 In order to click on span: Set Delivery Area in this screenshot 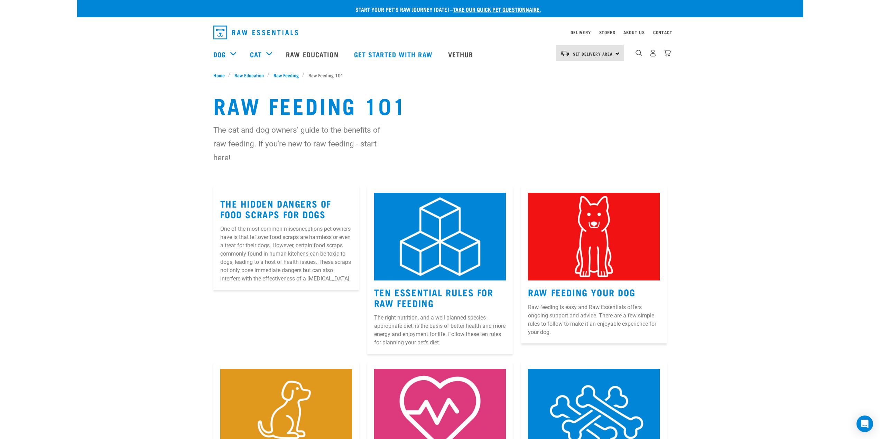, I will do `click(593, 54)`.